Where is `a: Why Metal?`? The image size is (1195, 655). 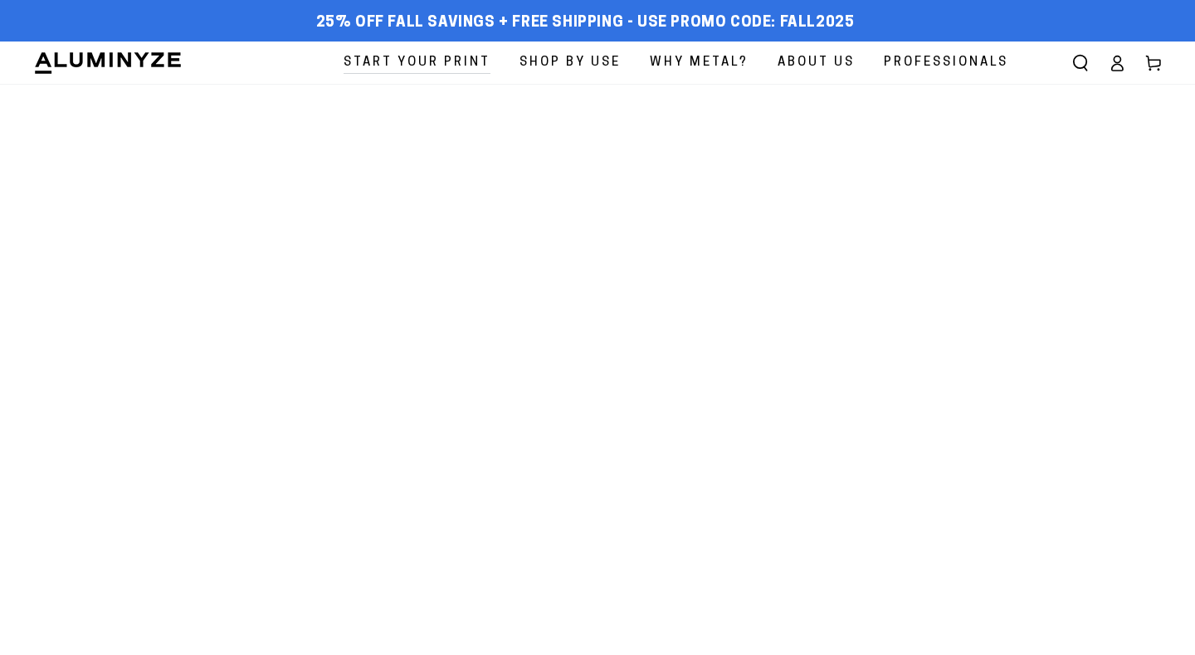
a: Why Metal? is located at coordinates (699, 62).